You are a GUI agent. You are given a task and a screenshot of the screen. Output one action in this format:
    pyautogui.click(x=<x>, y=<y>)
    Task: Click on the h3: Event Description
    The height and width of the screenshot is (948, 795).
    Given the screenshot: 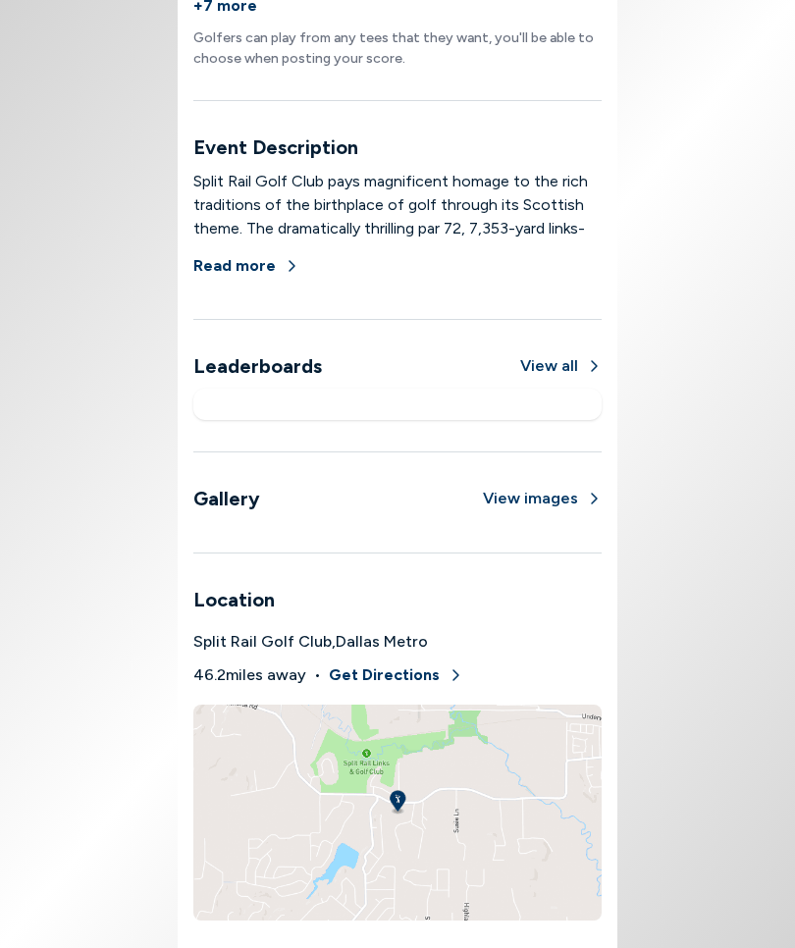 What is the action you would take?
    pyautogui.click(x=397, y=147)
    